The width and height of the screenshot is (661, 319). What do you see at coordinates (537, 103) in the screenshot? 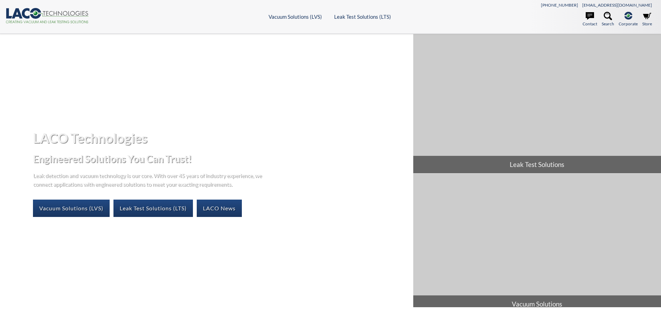
I see `a: Leak Test Solutions` at bounding box center [537, 103].